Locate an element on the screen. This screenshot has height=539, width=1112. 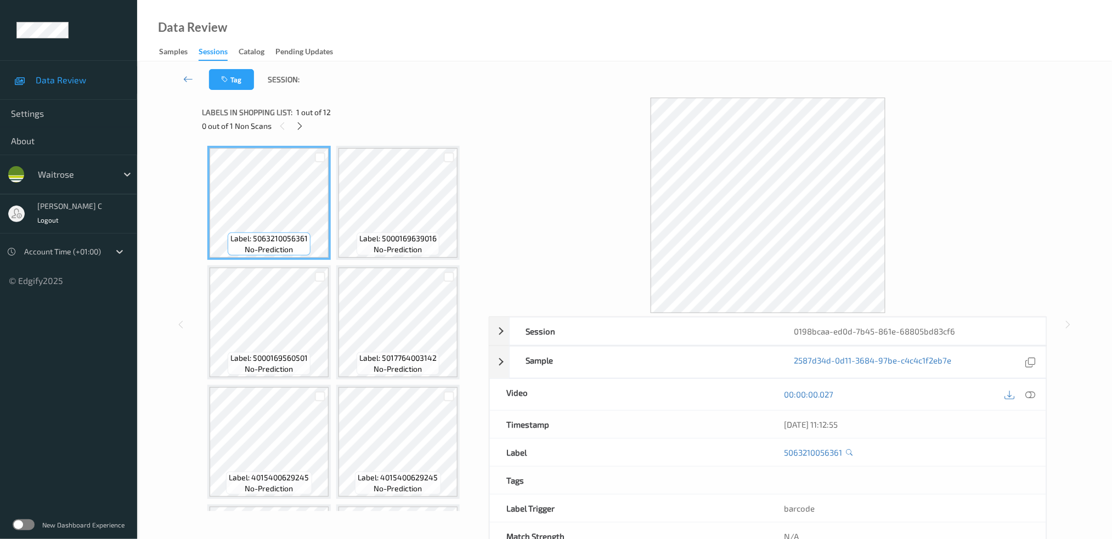
span: Labels in shopping list: is located at coordinates (247, 112).